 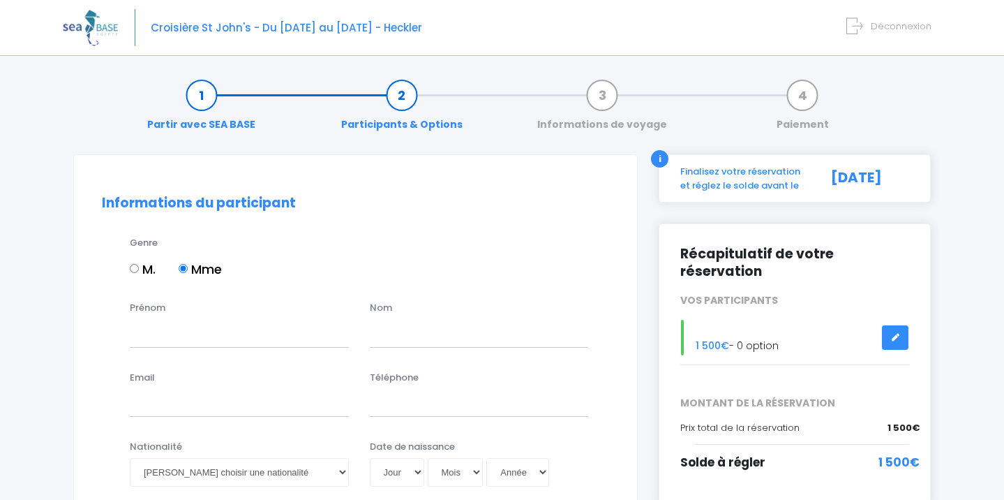 What do you see at coordinates (802, 110) in the screenshot?
I see `a: Paiement` at bounding box center [802, 110].